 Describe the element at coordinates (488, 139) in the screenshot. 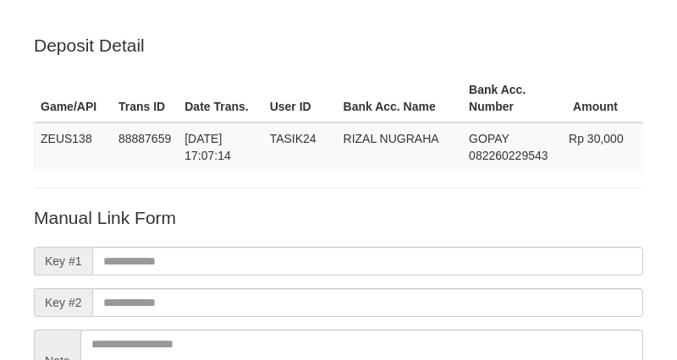

I see `span: GOPAY` at that location.